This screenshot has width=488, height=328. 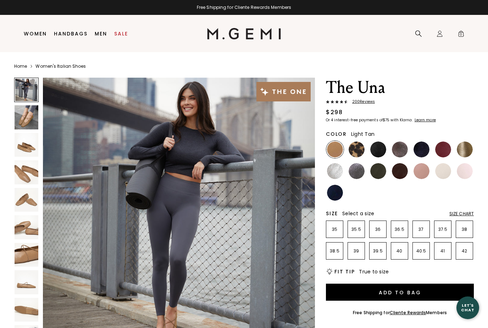 What do you see at coordinates (386, 120) in the screenshot?
I see `klarna-placement-style-amount: $75` at bounding box center [386, 120].